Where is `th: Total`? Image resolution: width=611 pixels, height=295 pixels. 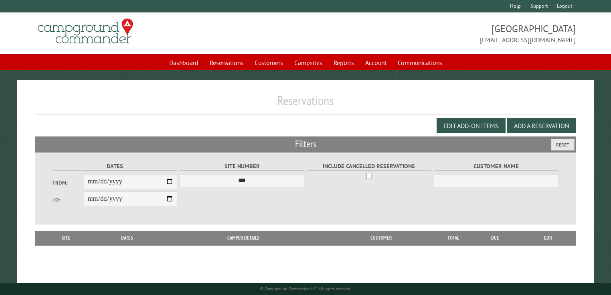
th: Total is located at coordinates (453, 238).